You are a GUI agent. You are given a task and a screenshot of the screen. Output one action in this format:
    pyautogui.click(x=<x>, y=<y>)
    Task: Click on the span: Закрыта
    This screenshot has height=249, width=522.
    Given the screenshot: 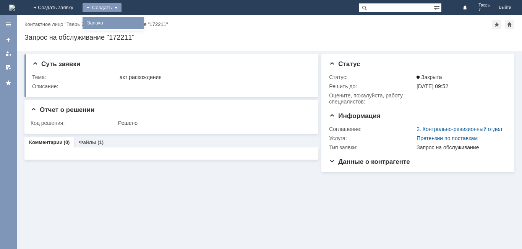 What is the action you would take?
    pyautogui.click(x=429, y=77)
    